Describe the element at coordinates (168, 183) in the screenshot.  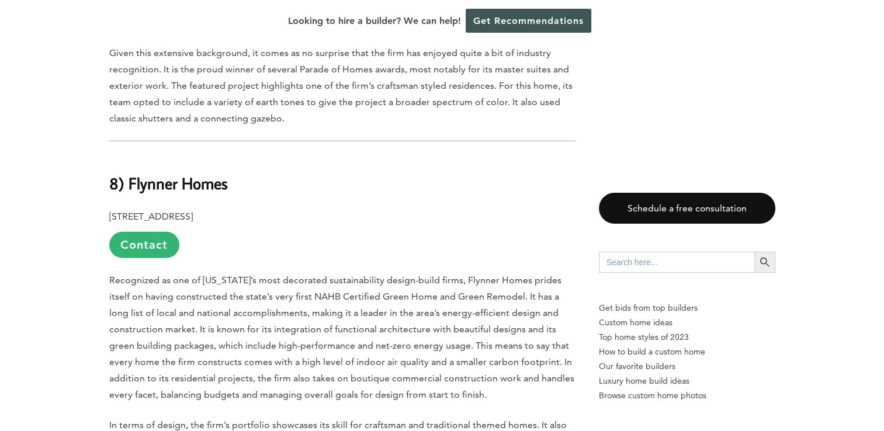
I see `b: 8) Flynner Homes` at that location.